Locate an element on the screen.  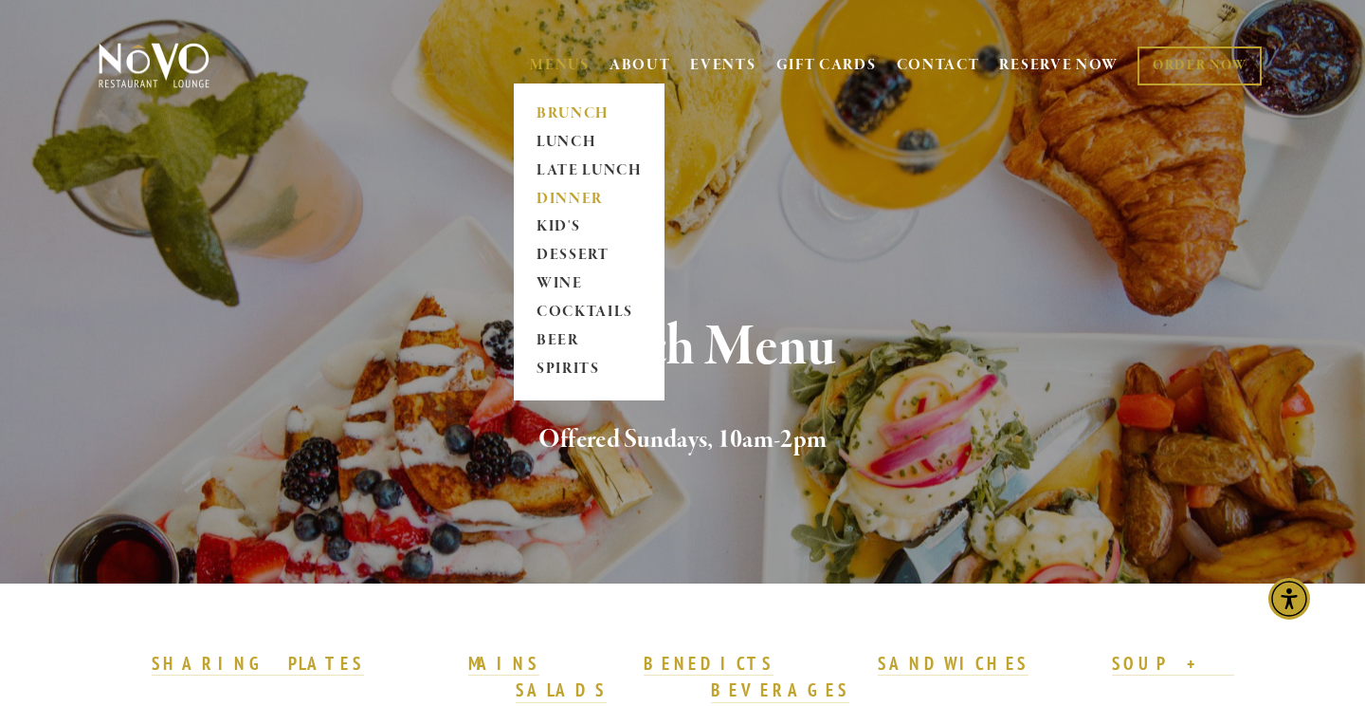
img: Novo Restaurant &amp; Lounge is located at coordinates (154, 65).